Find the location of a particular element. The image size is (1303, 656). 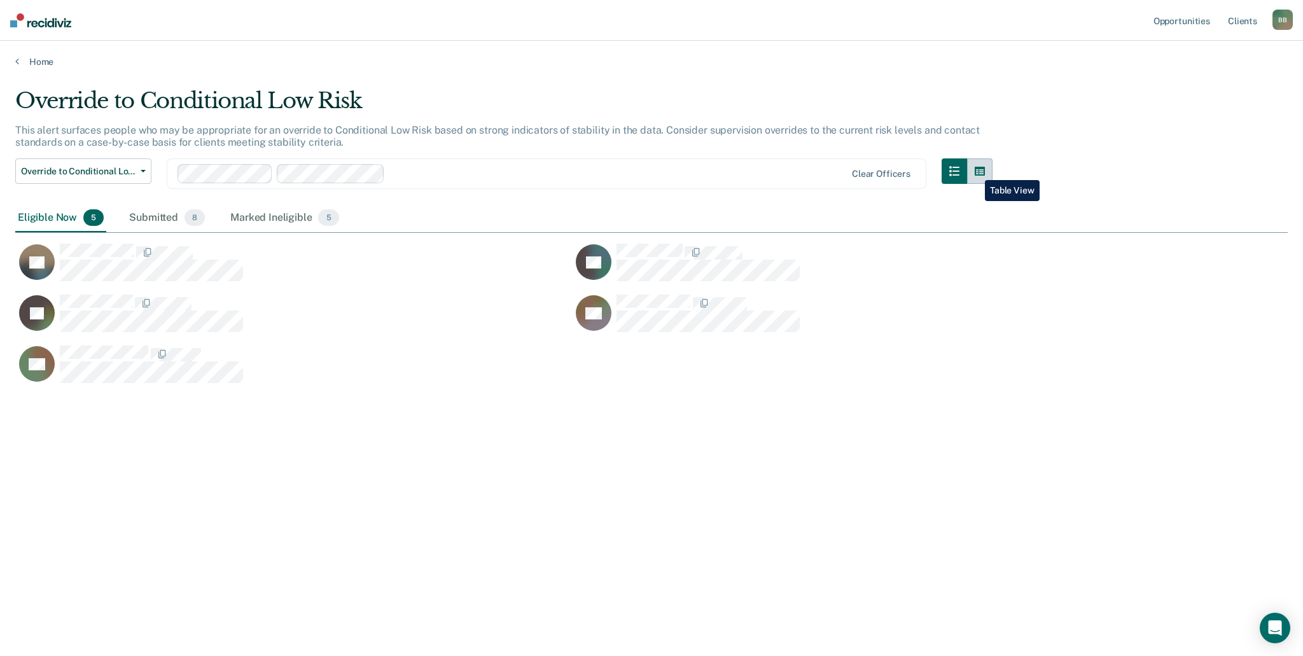

div: Override to Conditional Low Risk is located at coordinates (504, 106).